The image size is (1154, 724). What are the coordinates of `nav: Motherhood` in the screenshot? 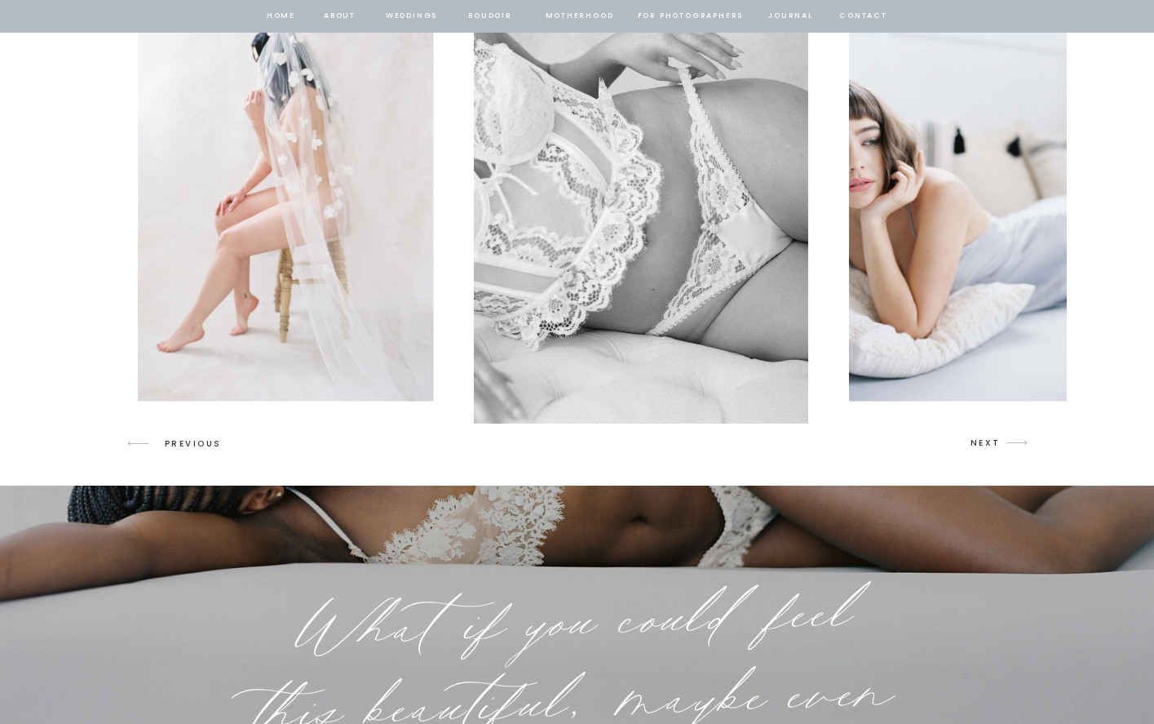 It's located at (579, 16).